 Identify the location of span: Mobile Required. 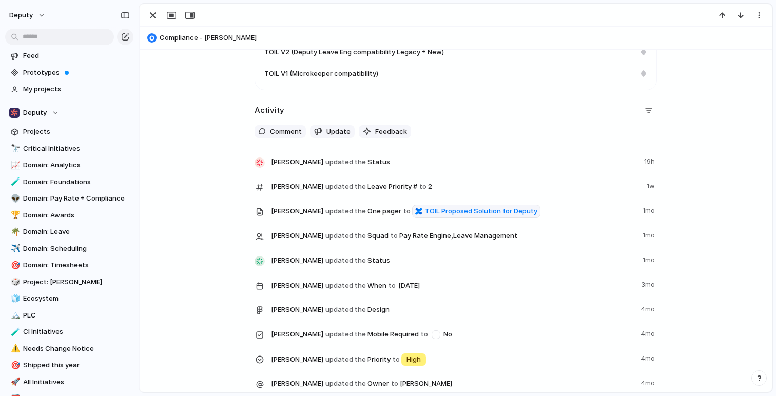
(453, 334).